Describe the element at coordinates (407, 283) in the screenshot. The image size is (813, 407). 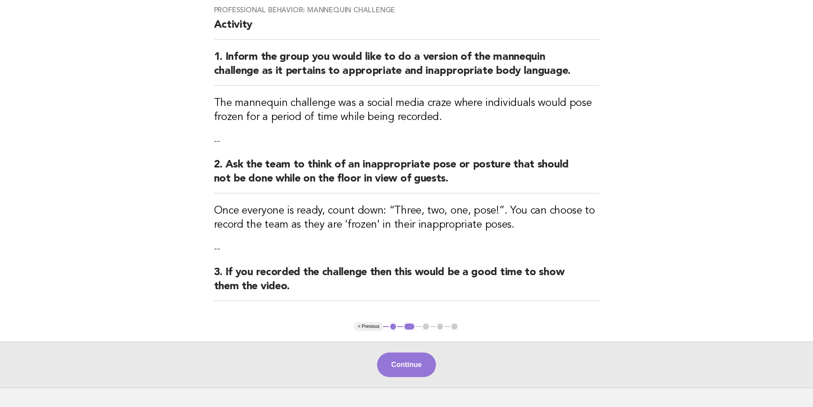
I see `h2: 3. If you recorded the challenge then this would be a good time to show them the video.` at that location.